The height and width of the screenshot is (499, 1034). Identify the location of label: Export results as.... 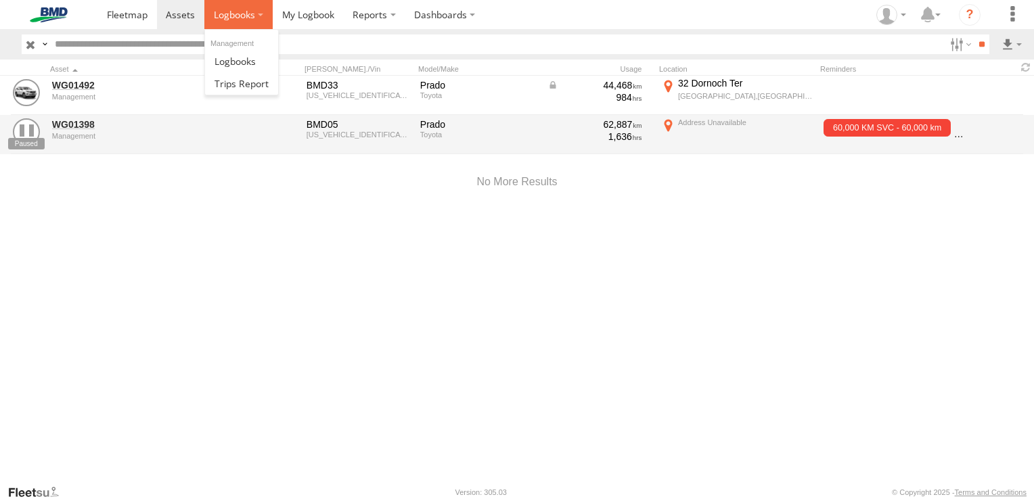
(1011, 44).